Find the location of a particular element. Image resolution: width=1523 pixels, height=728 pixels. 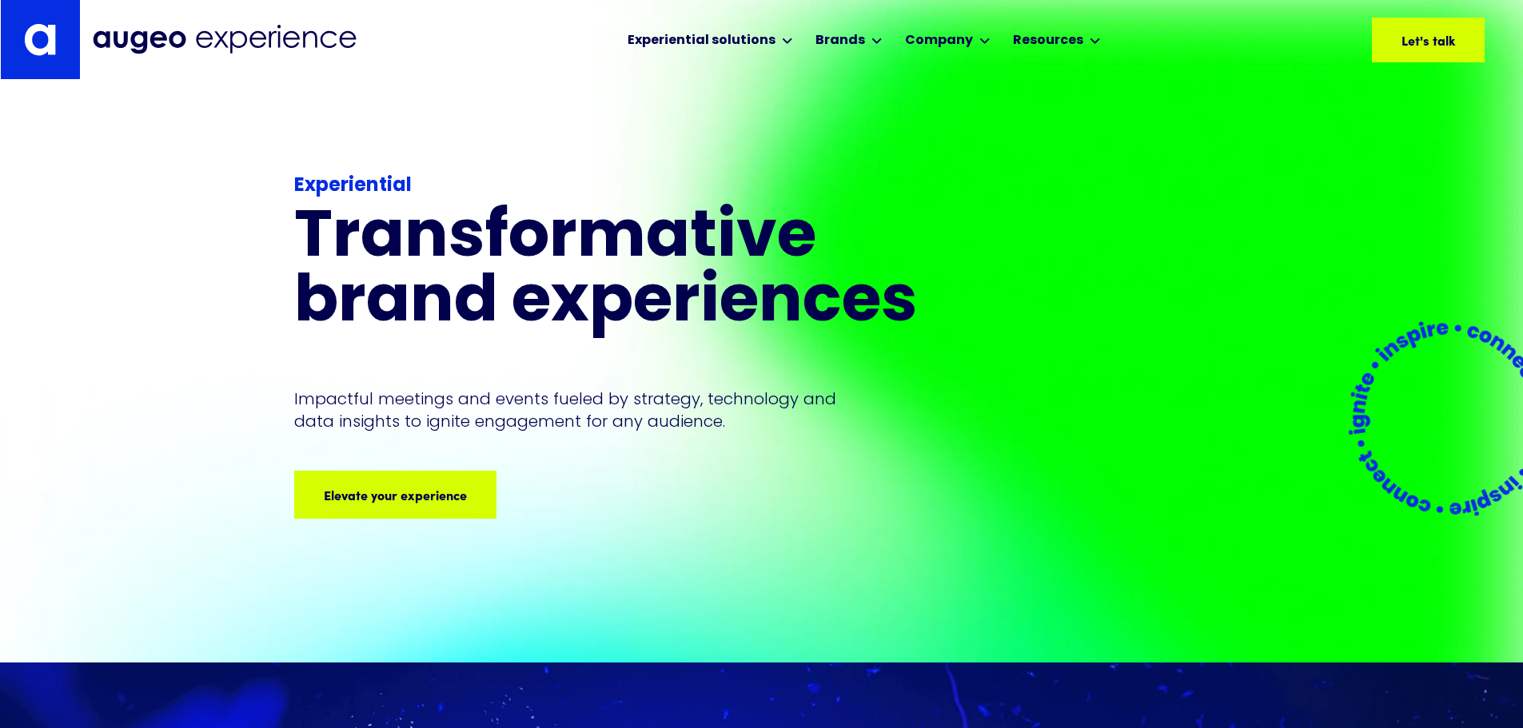

img: Augeo's "a" monogram decorative logo in white. is located at coordinates (40, 39).